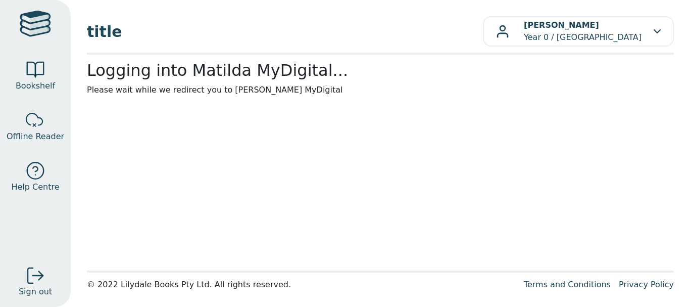 Image resolution: width=690 pixels, height=307 pixels. I want to click on span: Help Centre, so click(35, 187).